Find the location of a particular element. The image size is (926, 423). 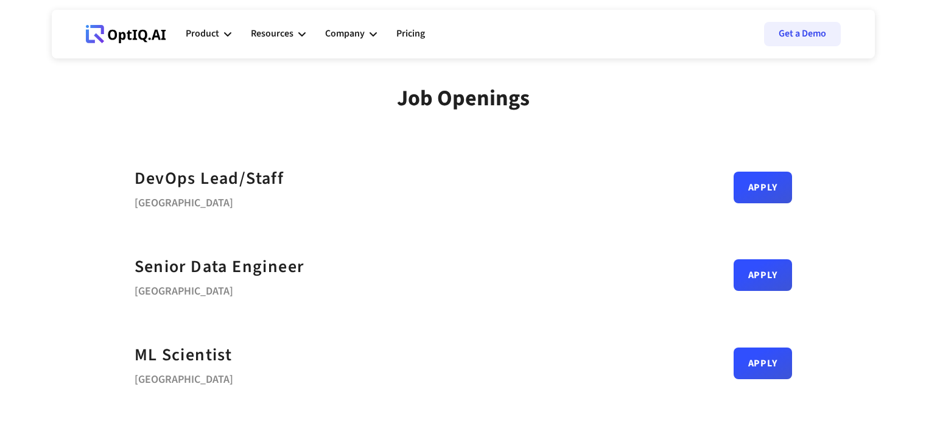

div: Webflow Homepage is located at coordinates (86, 43).